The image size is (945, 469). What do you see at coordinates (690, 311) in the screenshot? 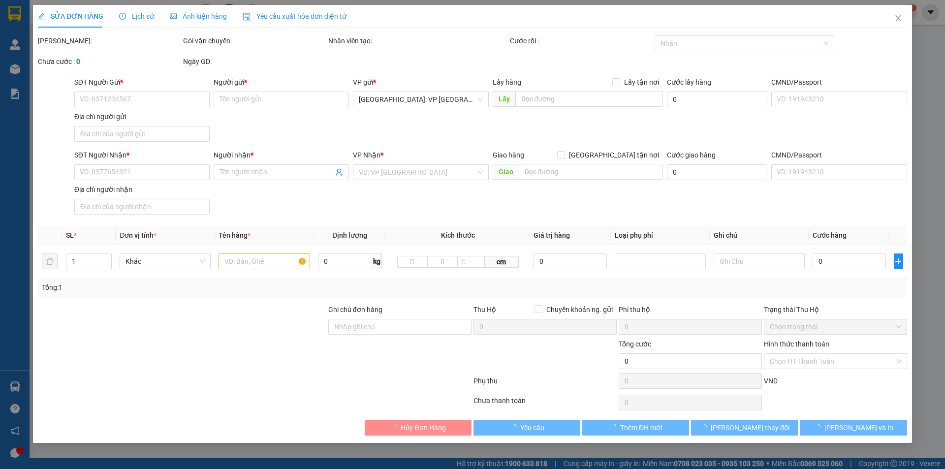
I see `div: Phí thu hộ` at bounding box center [690, 311].